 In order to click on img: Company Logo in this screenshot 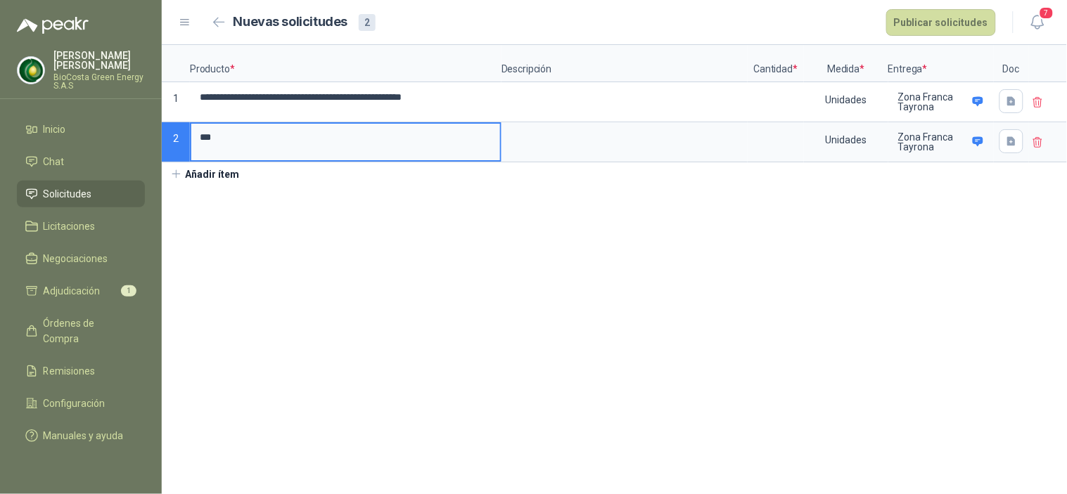, I will do `click(31, 70)`.